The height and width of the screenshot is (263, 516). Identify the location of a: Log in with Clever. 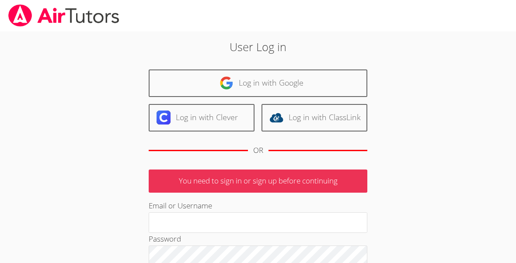
(202, 118).